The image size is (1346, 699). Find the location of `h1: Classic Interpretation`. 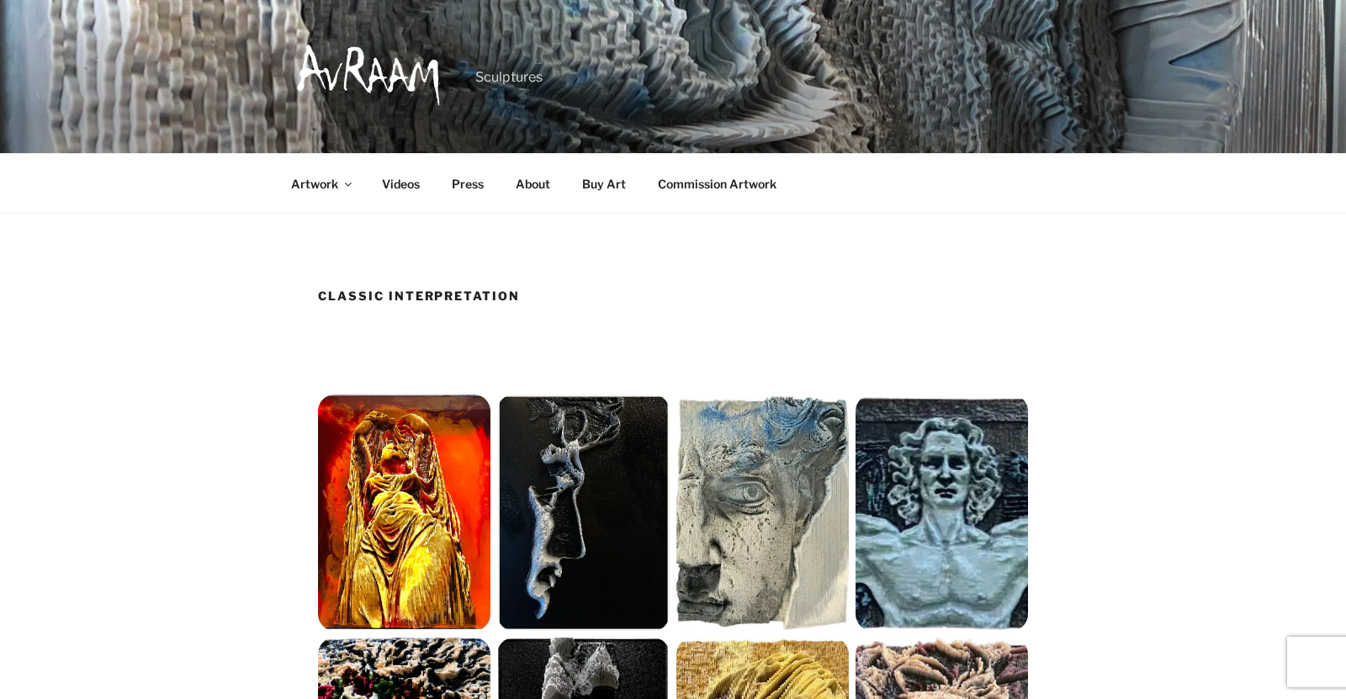

h1: Classic Interpretation is located at coordinates (673, 296).